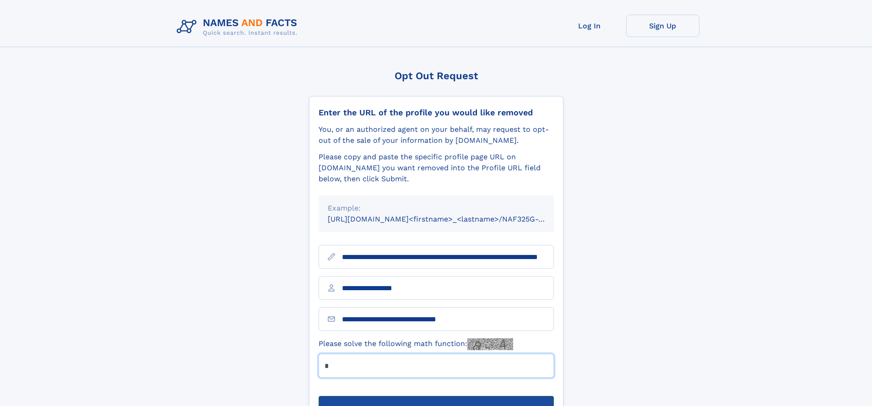 The width and height of the screenshot is (872, 406). I want to click on a: Sign Up, so click(662, 26).